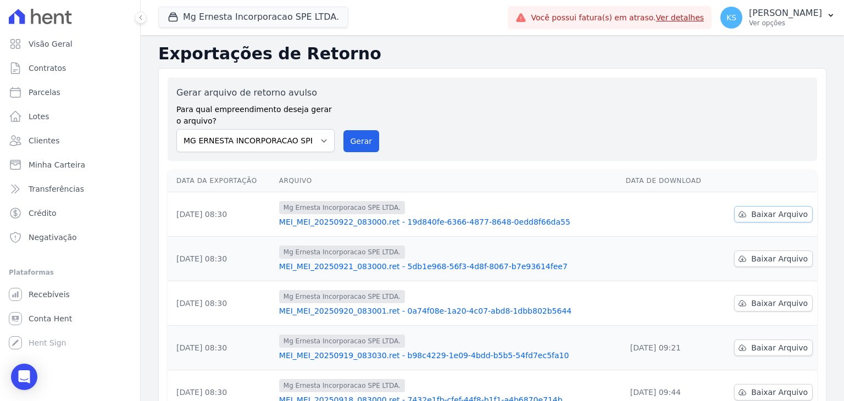 This screenshot has width=844, height=401. What do you see at coordinates (53, 237) in the screenshot?
I see `span: Negativação` at bounding box center [53, 237].